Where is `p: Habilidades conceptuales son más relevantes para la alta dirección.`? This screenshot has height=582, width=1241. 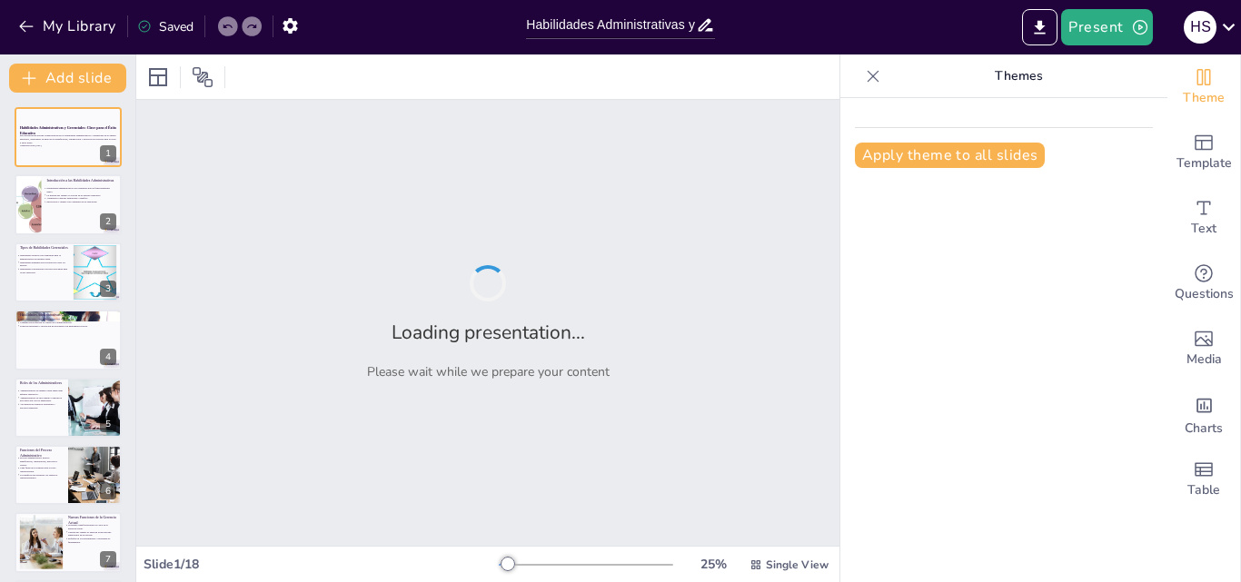
p: Habilidades conceptuales son más relevantes para la alta dirección. is located at coordinates (44, 270).